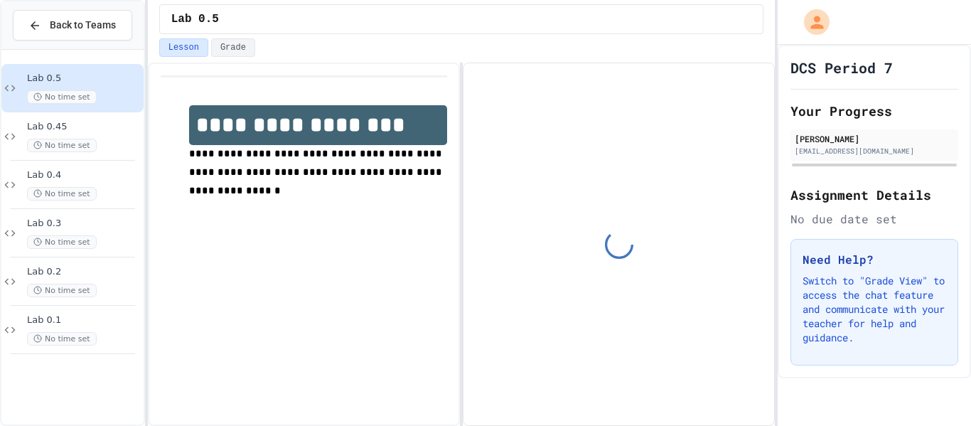 This screenshot has height=426, width=971. What do you see at coordinates (233, 48) in the screenshot?
I see `button: Grade` at bounding box center [233, 48].